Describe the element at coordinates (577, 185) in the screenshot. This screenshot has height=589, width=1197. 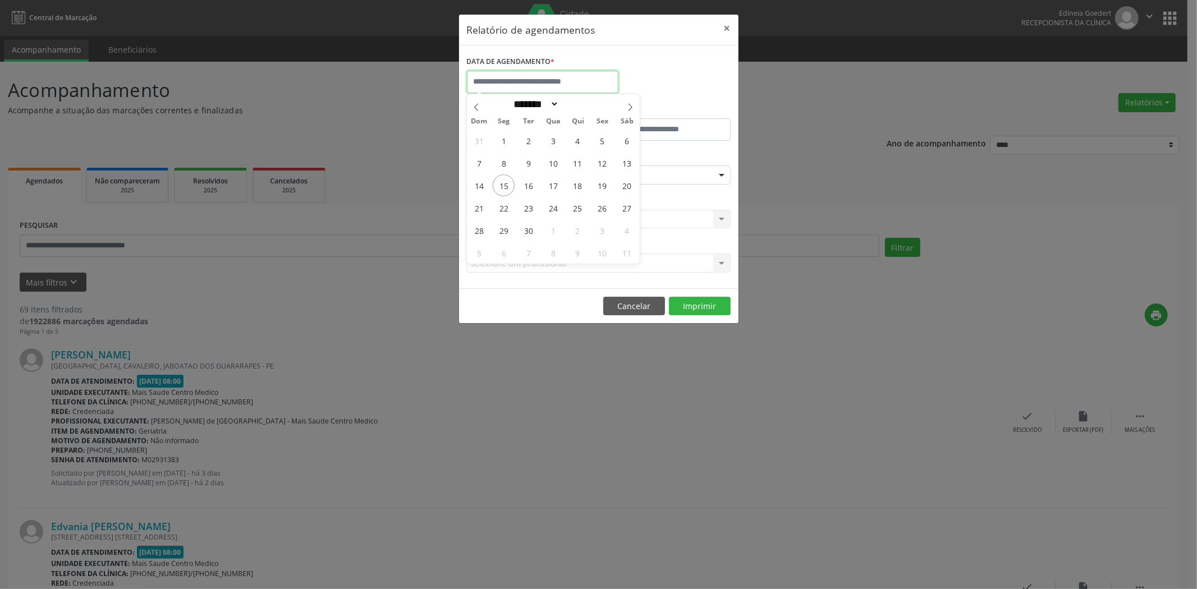
I see `span: Setembro 18, 2025` at that location.